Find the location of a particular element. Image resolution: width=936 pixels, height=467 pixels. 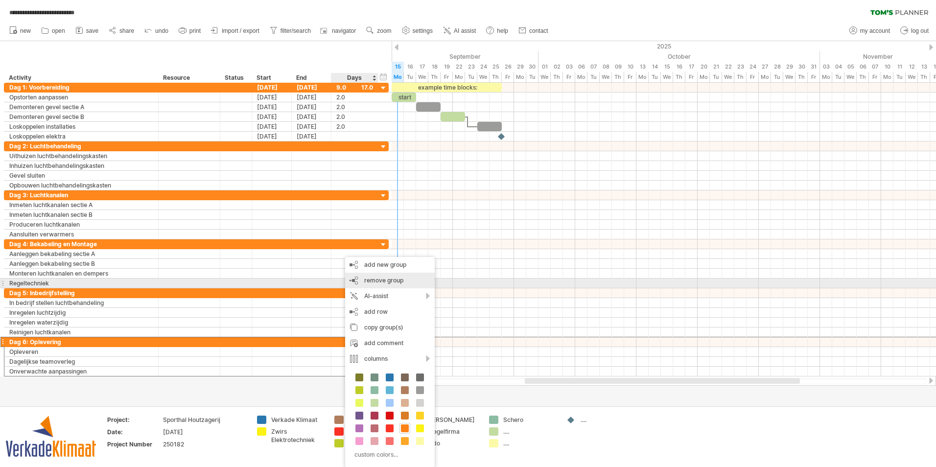

div: Opbouwen luchtbehandelingskasten is located at coordinates (81, 185).